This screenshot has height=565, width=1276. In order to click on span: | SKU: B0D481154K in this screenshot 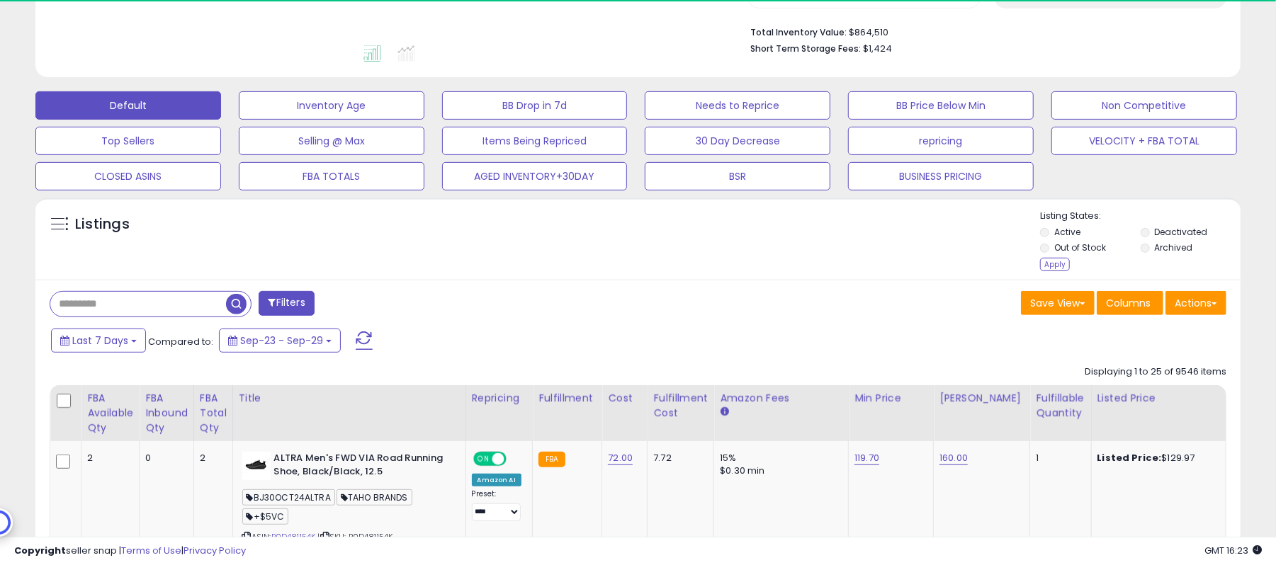, I will do `click(355, 537)`.